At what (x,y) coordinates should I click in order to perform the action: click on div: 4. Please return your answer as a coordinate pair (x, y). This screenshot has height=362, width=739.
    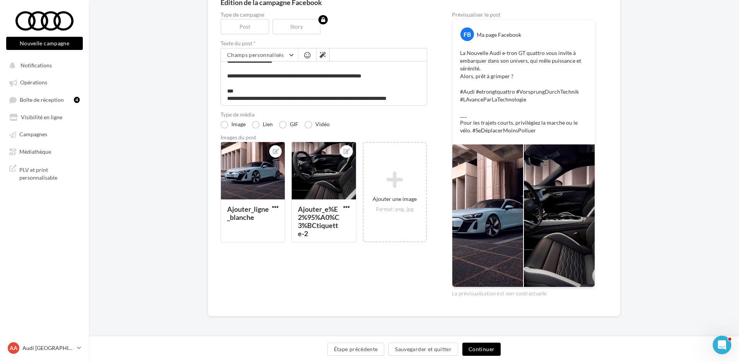
    Looking at the image, I should click on (77, 100).